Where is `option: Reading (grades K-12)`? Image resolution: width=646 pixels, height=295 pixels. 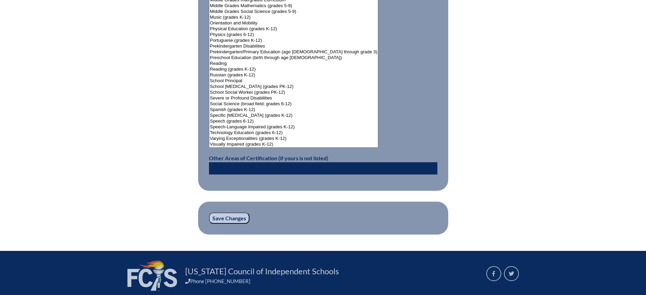
option: Reading (grades K-12) is located at coordinates (293, 69).